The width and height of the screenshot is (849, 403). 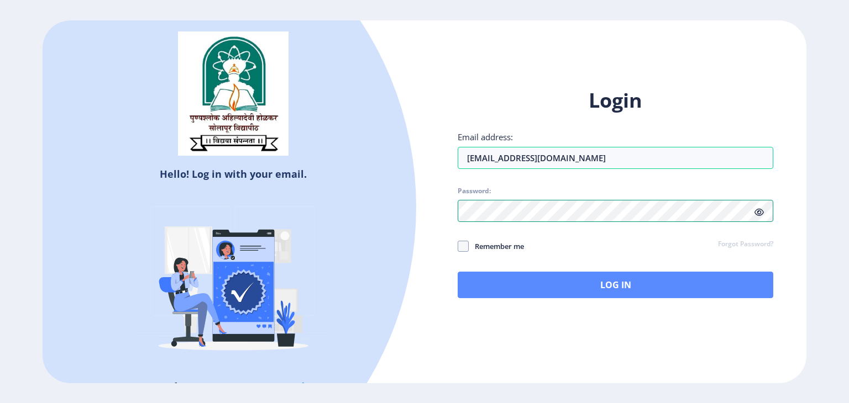 I want to click on img: sulogo.png, so click(x=233, y=94).